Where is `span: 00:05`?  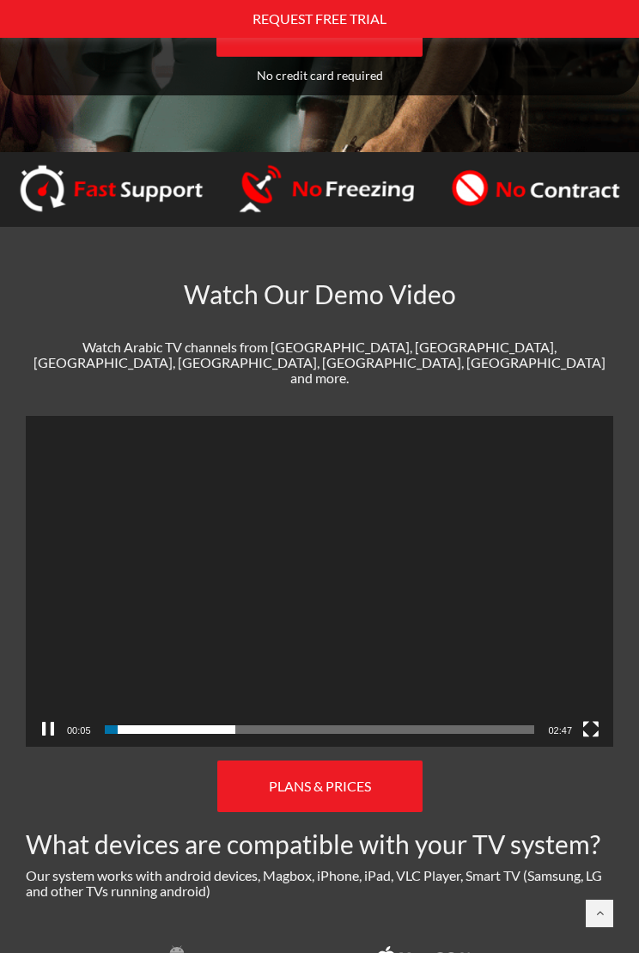
span: 00:05 is located at coordinates (79, 730).